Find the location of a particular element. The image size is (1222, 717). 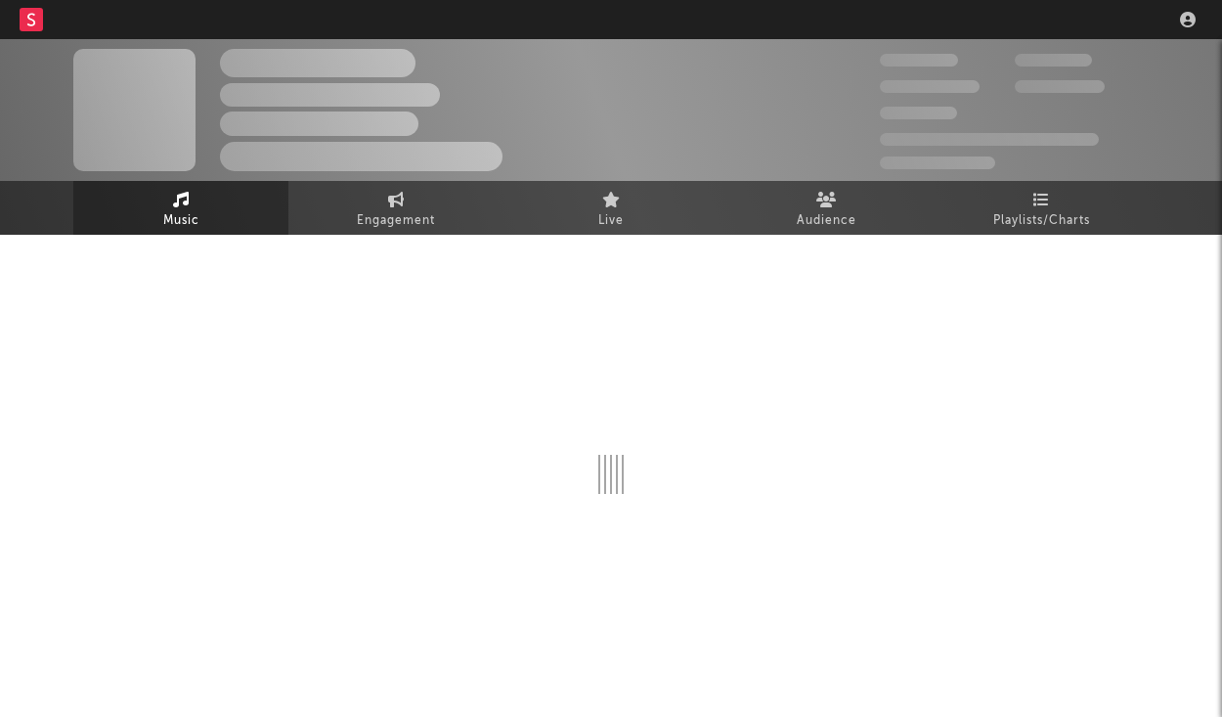

span: Jump Score: 85.0 is located at coordinates (938, 162).